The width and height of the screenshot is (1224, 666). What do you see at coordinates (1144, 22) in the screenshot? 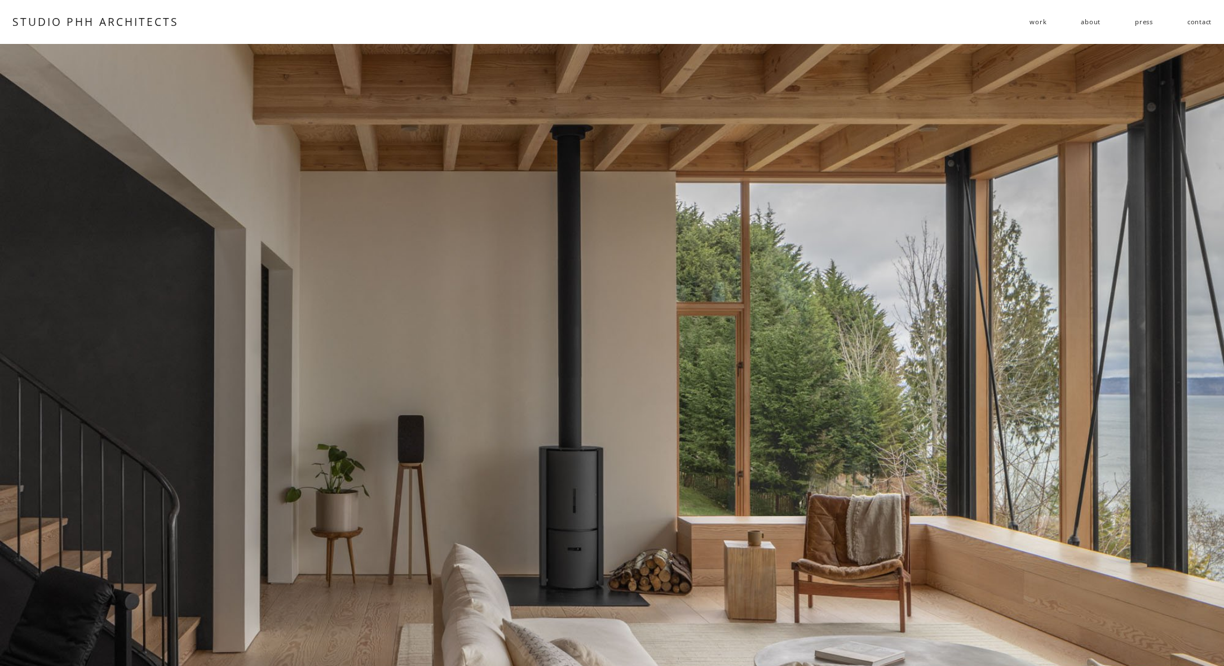
I see `a: press` at bounding box center [1144, 22].